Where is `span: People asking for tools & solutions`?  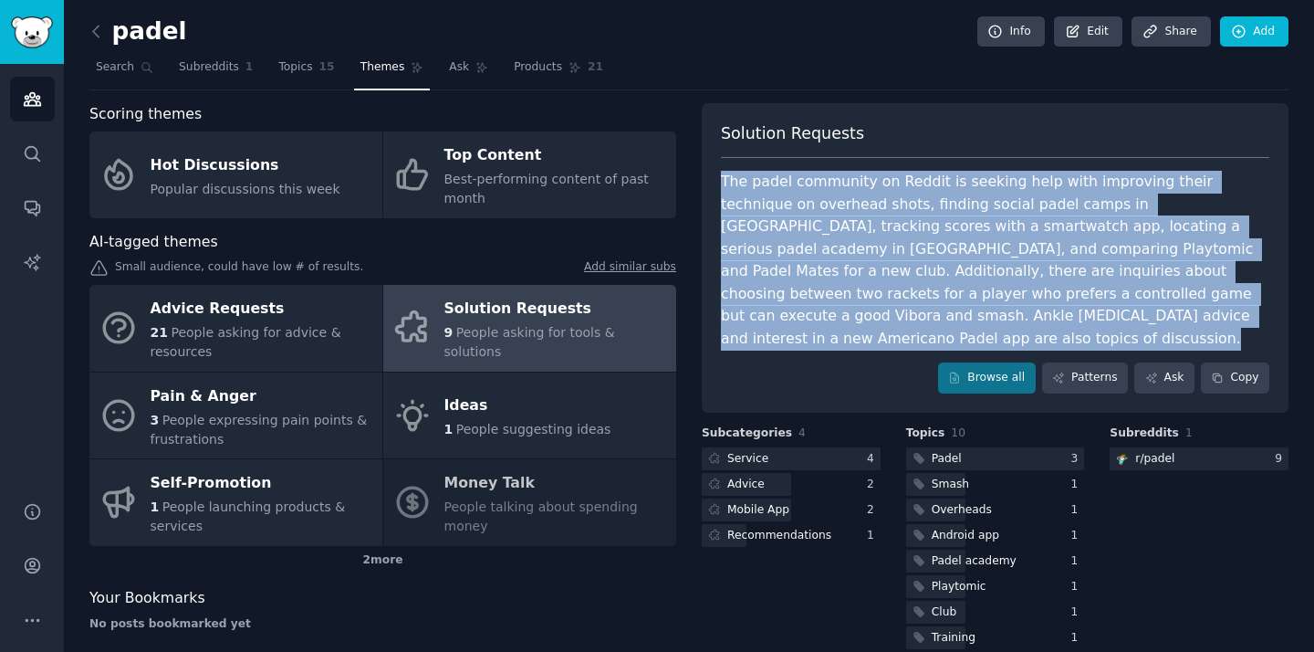 span: People asking for tools & solutions is located at coordinates (529, 341).